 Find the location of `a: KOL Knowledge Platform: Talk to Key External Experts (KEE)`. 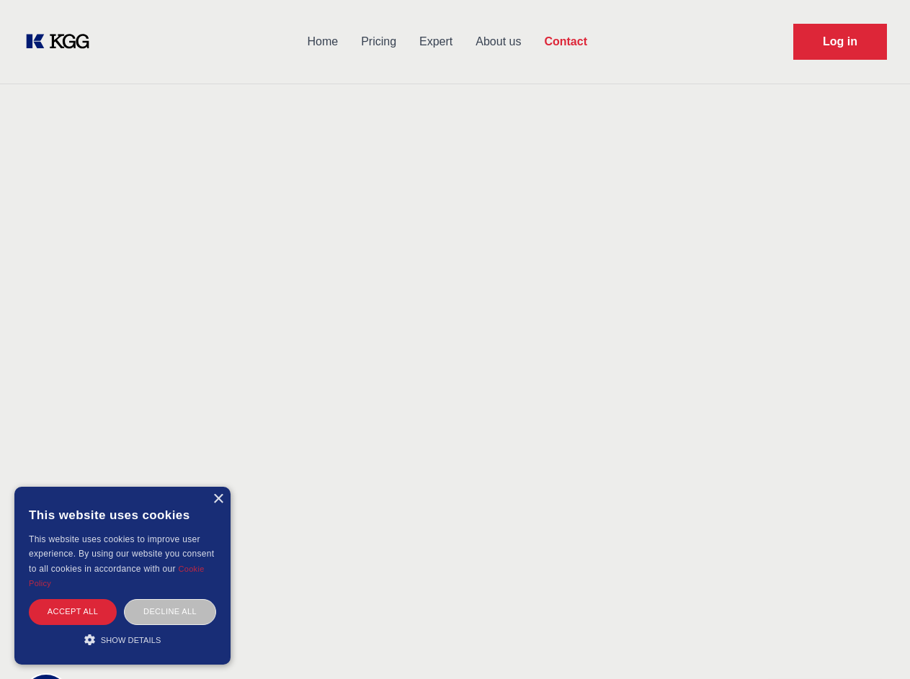

a: KOL Knowledge Platform: Talk to Key External Experts (KEE) is located at coordinates (62, 42).